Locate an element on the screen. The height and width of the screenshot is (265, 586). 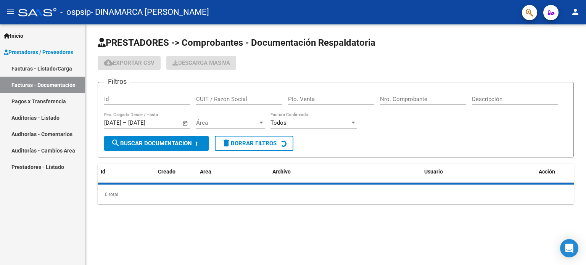
button: Open calendar is located at coordinates (185, 123).